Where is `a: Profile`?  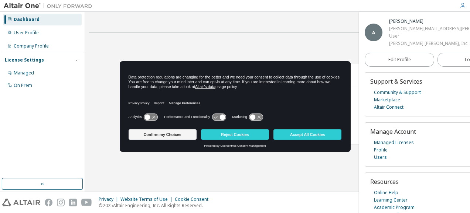
a: Profile is located at coordinates (380, 150).